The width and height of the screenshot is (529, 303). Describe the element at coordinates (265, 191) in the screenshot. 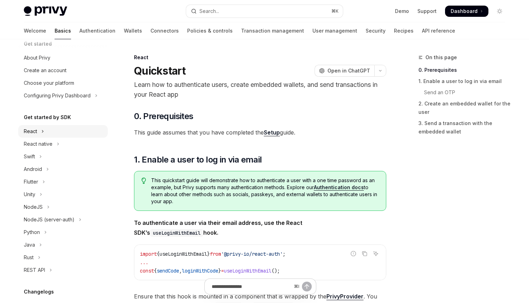

I see `span: This quickstart guide will demonstrate how to authenticate a user with a one time password as an ...` at that location.